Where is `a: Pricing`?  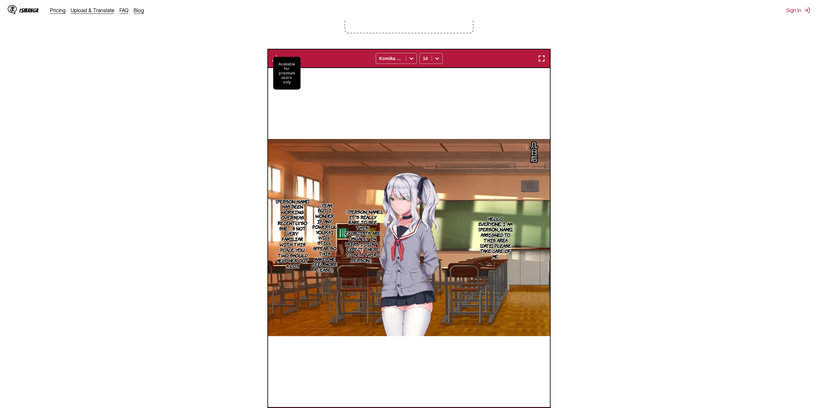 a: Pricing is located at coordinates (58, 10).